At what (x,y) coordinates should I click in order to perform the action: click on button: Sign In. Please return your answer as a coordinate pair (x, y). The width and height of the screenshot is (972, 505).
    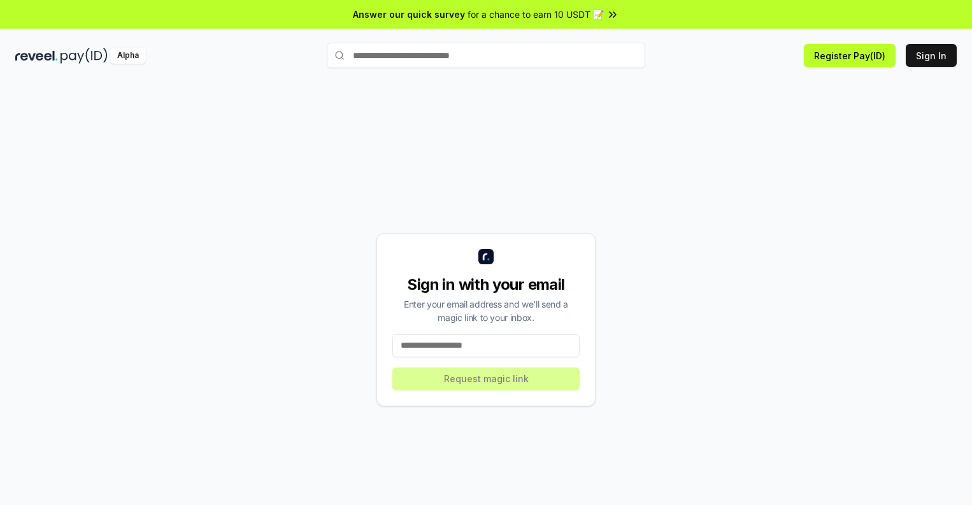
    Looking at the image, I should click on (931, 55).